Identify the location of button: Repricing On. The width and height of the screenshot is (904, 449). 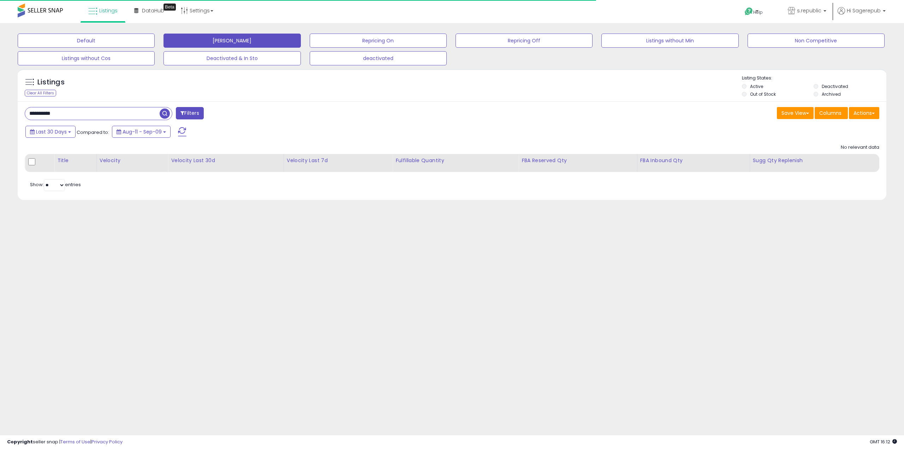
(378, 41).